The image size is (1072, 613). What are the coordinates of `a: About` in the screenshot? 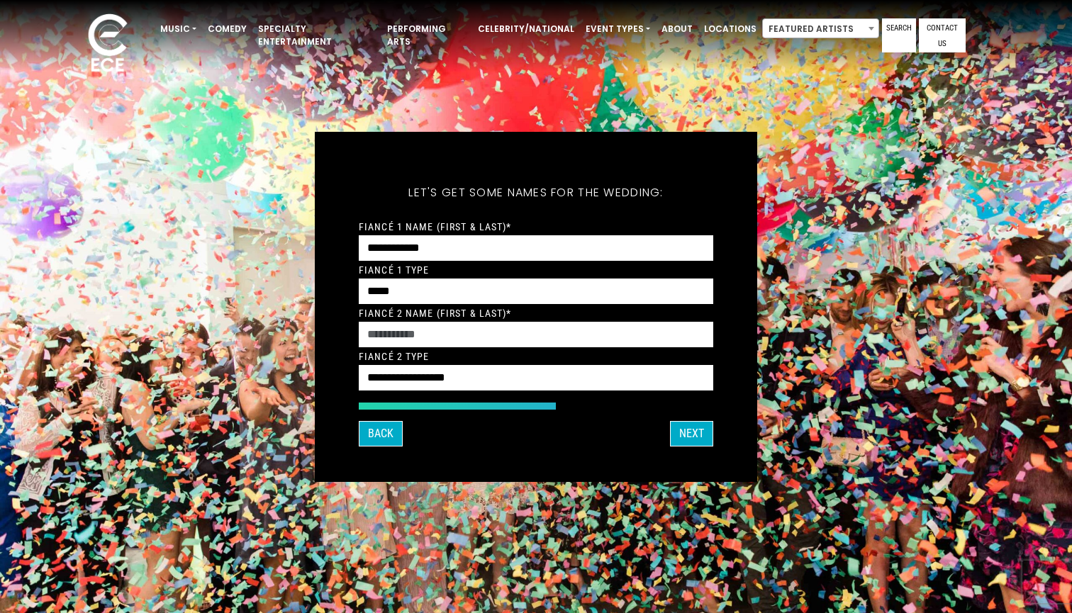 It's located at (677, 29).